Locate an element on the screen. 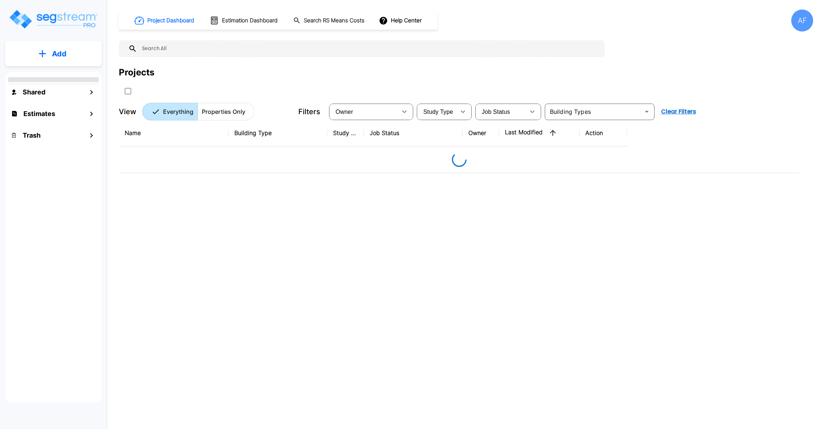  div: AF is located at coordinates (802, 20).